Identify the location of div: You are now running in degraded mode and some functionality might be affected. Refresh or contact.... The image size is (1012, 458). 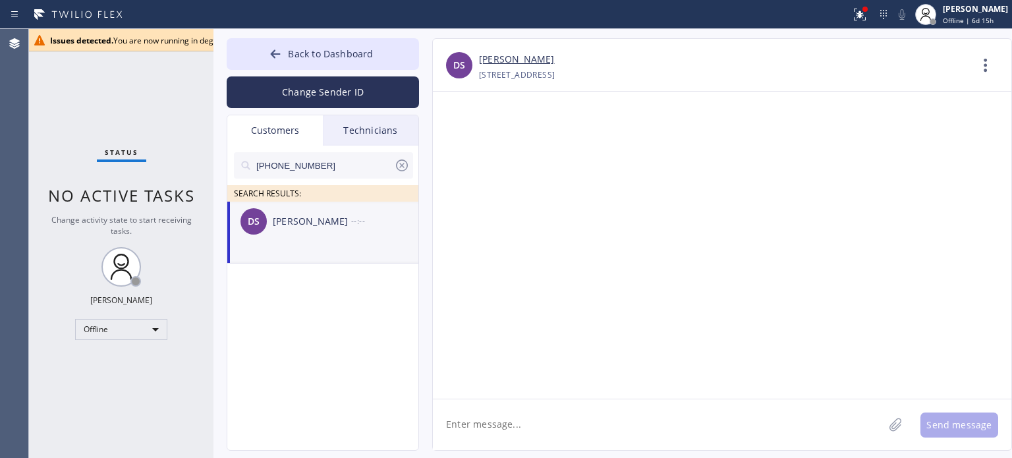
(443, 40).